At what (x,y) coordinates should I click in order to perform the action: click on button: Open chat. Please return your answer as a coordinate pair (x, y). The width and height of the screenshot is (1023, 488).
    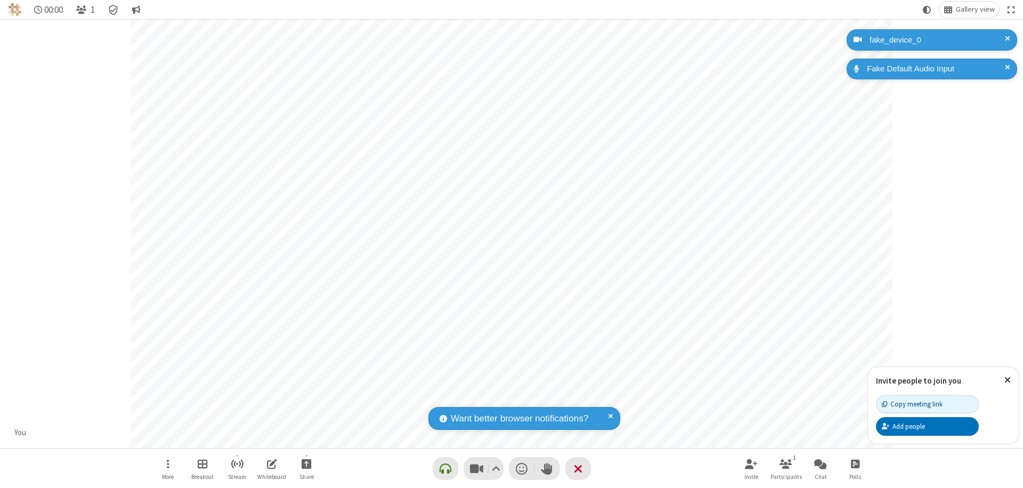
    Looking at the image, I should click on (821, 469).